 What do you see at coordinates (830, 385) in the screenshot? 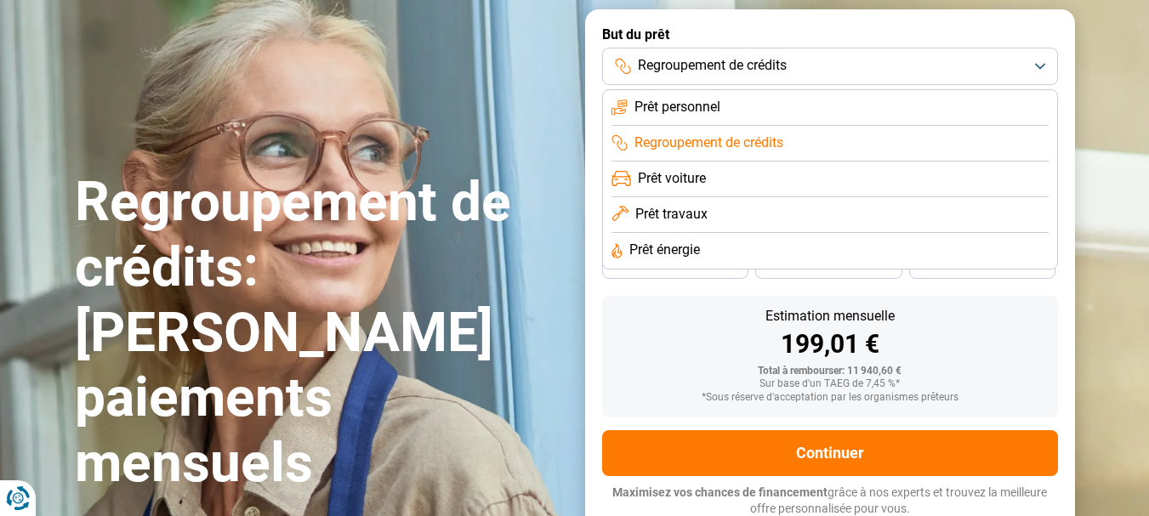
I see `div: Sur base d'un TAEG de 7,45 %*` at bounding box center [830, 385].